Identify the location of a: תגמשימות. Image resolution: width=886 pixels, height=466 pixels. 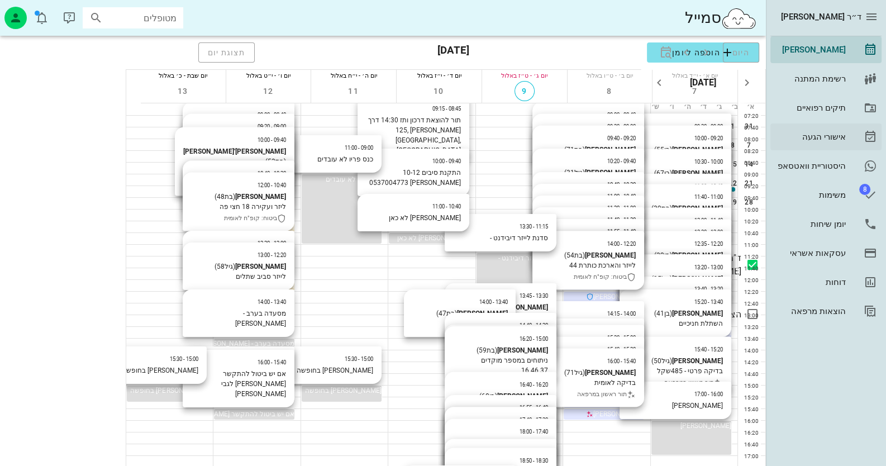
(825, 195).